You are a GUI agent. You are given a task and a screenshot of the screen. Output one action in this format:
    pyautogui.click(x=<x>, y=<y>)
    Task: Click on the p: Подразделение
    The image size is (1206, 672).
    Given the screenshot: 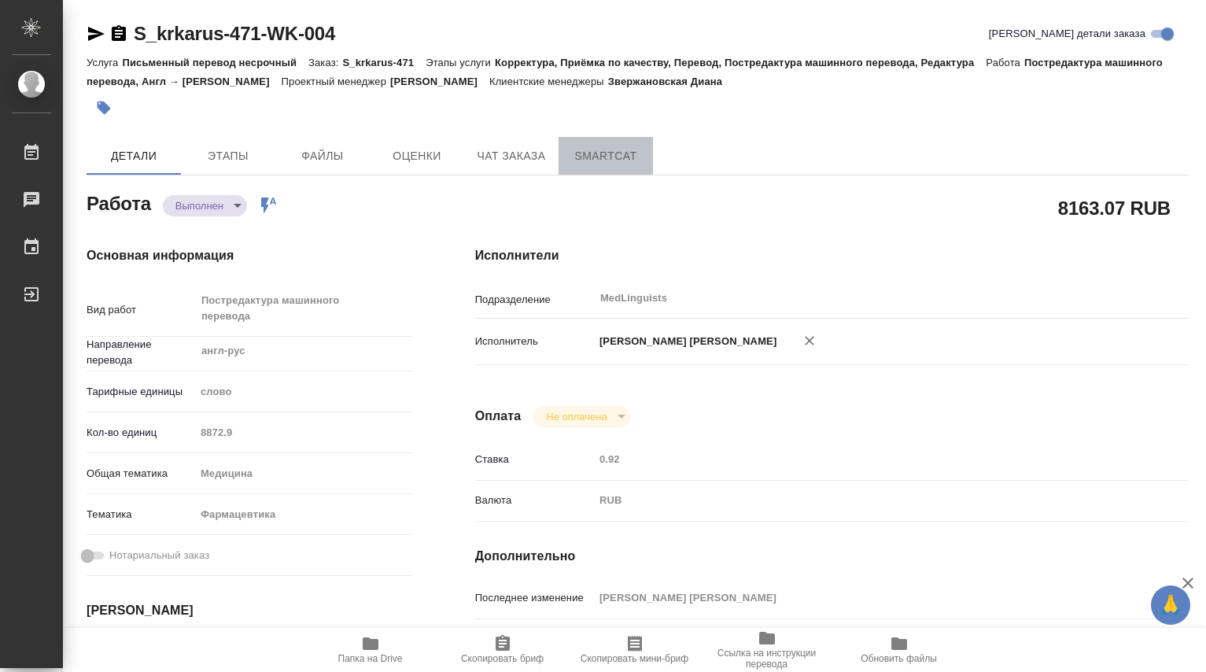 What is the action you would take?
    pyautogui.click(x=534, y=300)
    